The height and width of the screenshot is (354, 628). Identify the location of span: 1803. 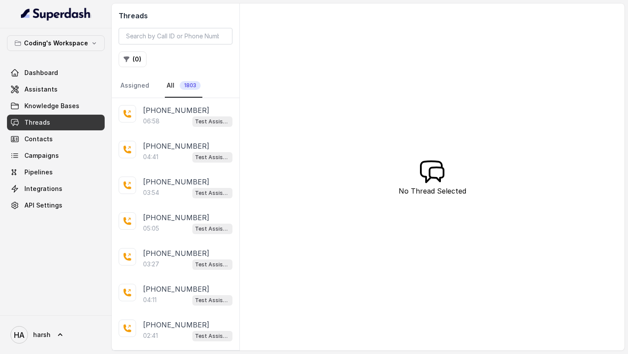
(190, 86).